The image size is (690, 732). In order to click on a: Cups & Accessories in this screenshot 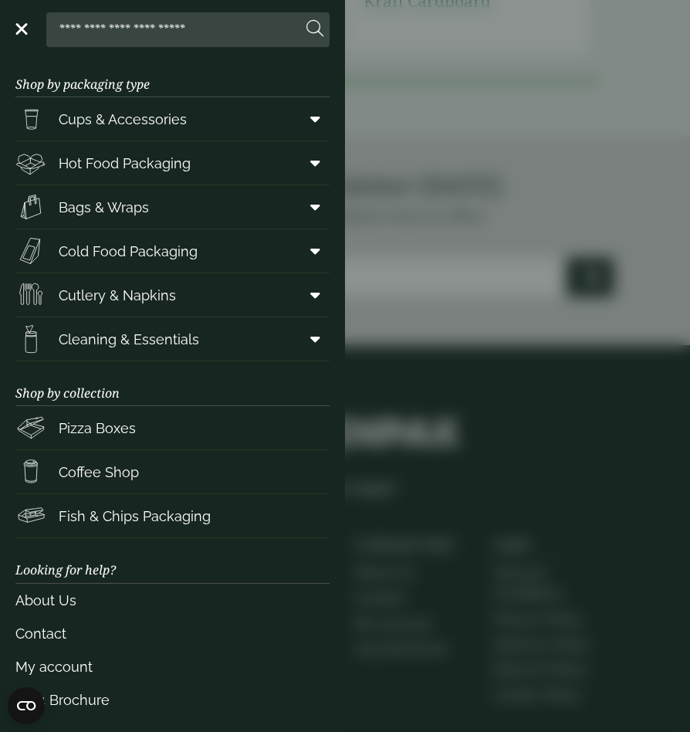, I will do `click(172, 119)`.